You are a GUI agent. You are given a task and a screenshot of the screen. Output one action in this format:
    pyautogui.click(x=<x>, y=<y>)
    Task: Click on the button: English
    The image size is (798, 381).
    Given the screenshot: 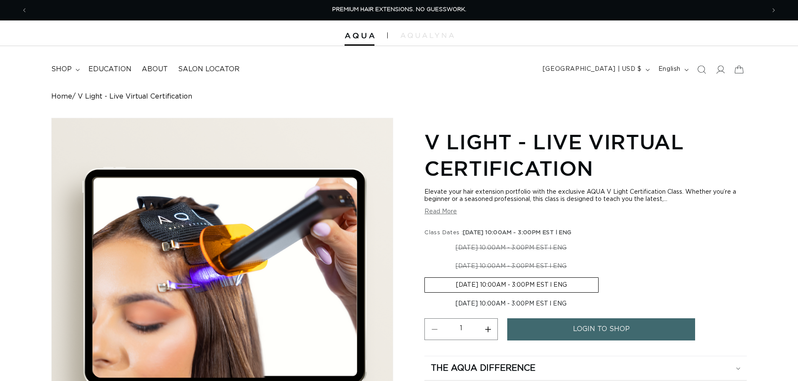 What is the action you would take?
    pyautogui.click(x=672, y=70)
    